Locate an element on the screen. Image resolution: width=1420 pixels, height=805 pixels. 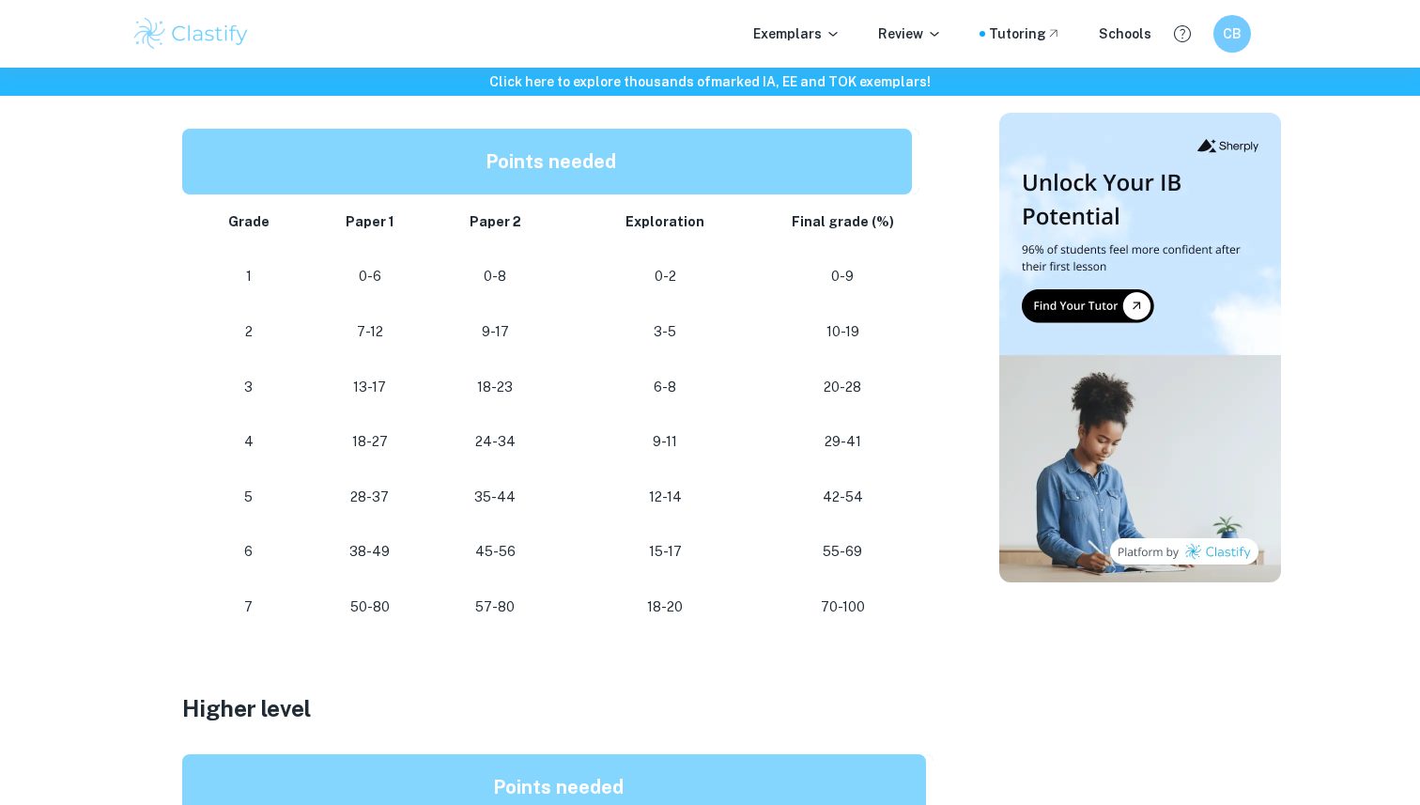
div: Tutoring is located at coordinates (1024, 34).